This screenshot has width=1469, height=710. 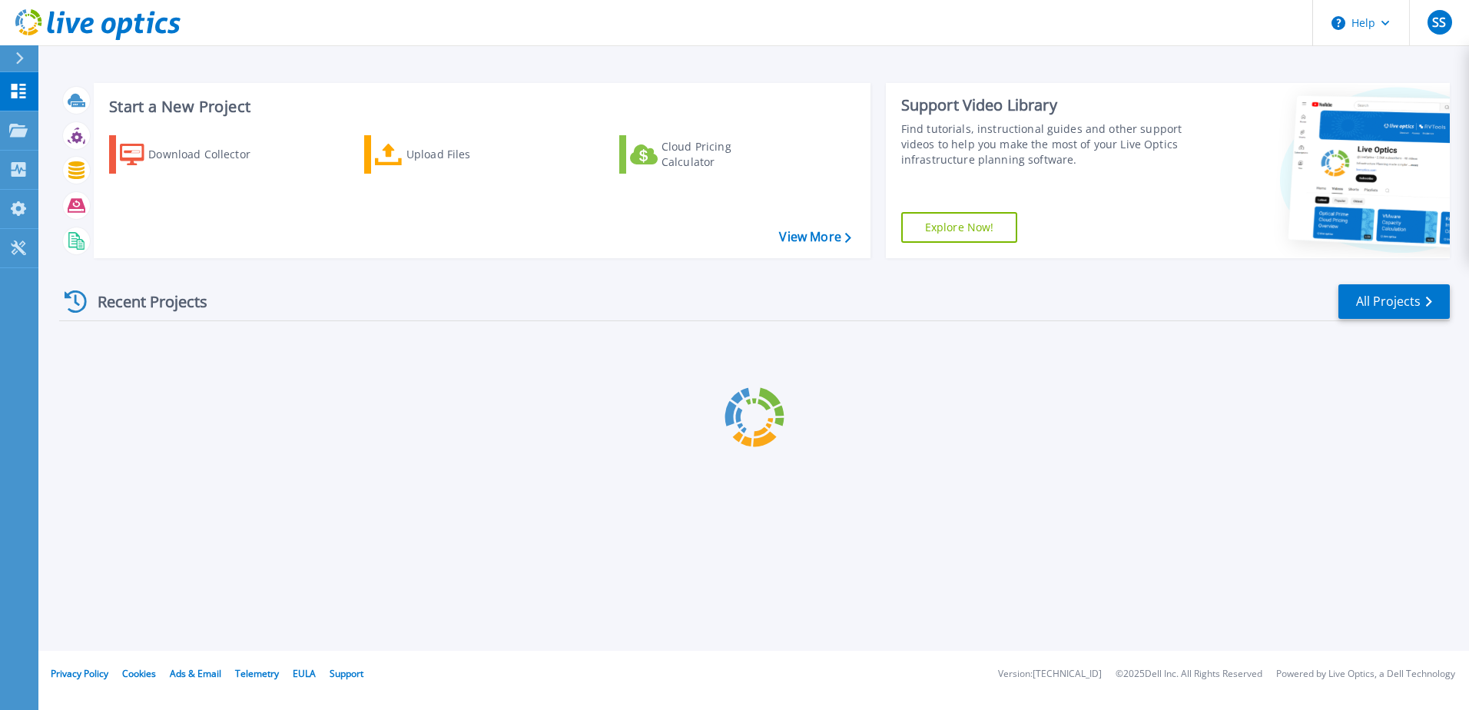 What do you see at coordinates (1439, 22) in the screenshot?
I see `span: SS` at bounding box center [1439, 22].